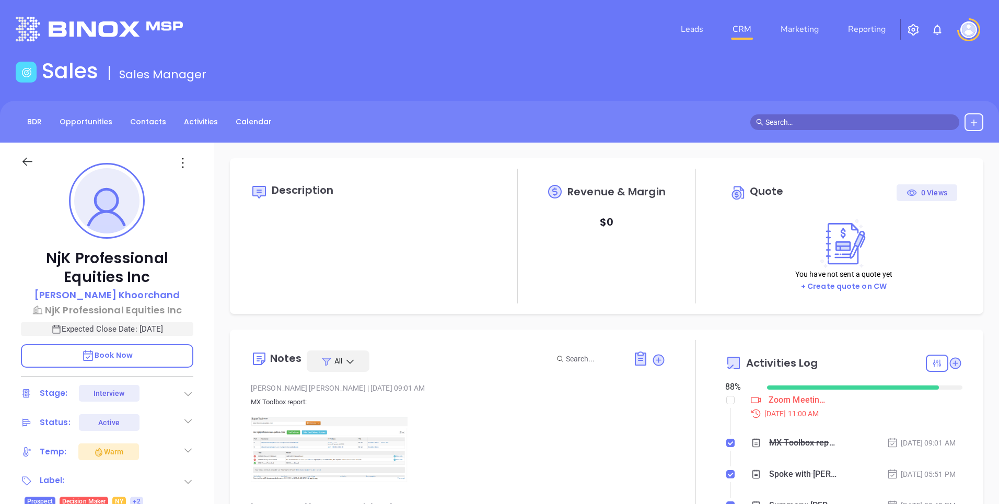 This screenshot has height=504, width=999. I want to click on span: Sales Manager, so click(163, 74).